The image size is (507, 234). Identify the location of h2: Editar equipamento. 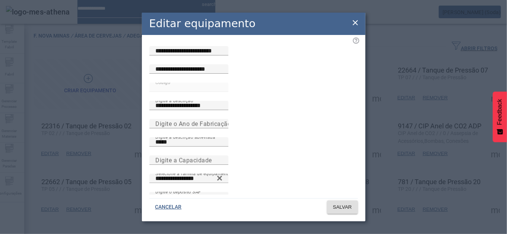
(202, 23).